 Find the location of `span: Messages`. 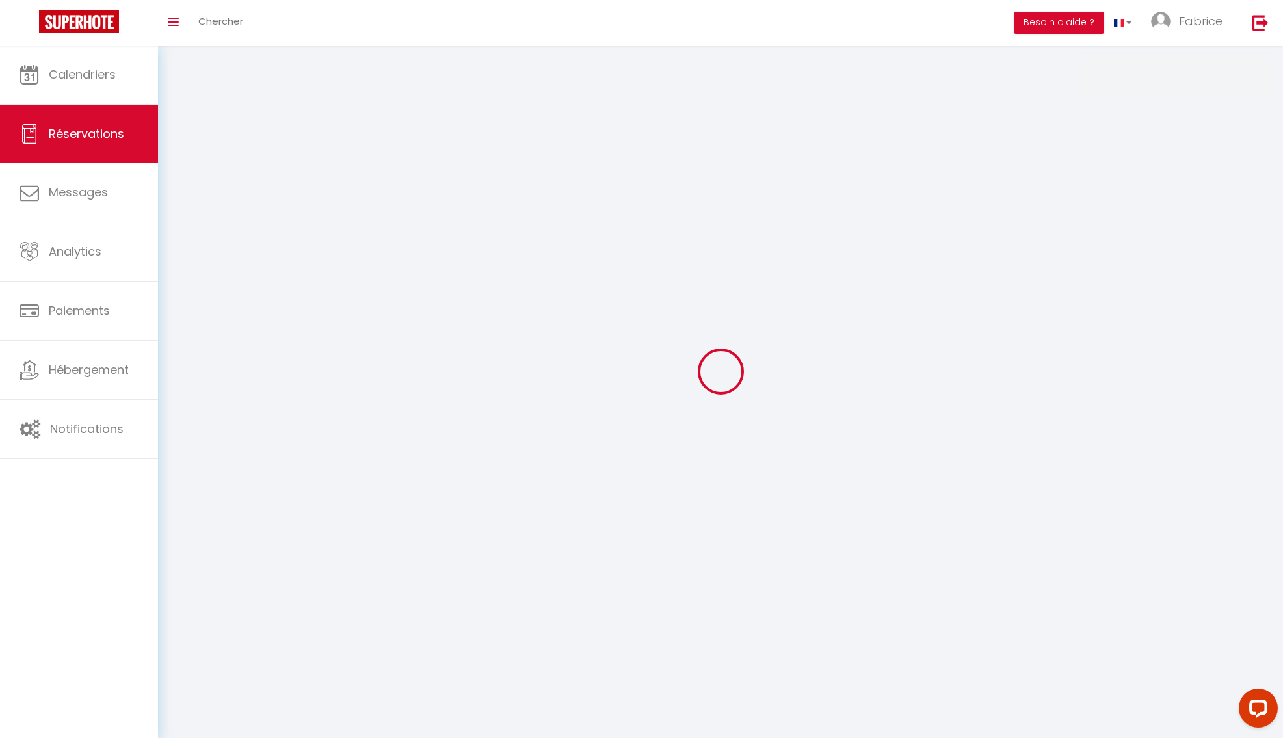

span: Messages is located at coordinates (78, 192).